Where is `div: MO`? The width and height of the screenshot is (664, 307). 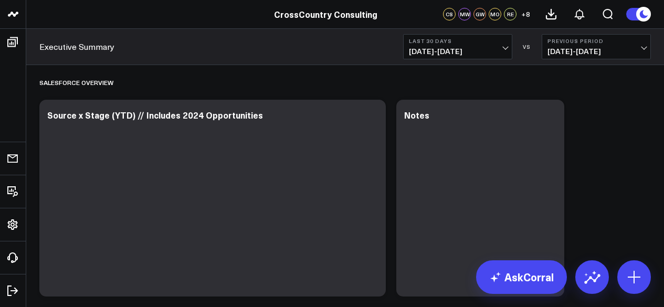
div: MO is located at coordinates (495, 14).